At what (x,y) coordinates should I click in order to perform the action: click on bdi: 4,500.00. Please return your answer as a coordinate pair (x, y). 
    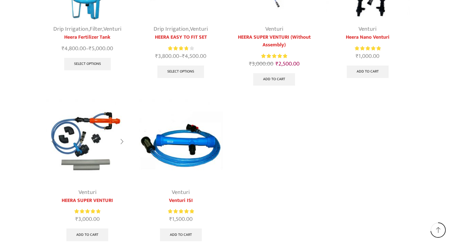
    Looking at the image, I should click on (194, 56).